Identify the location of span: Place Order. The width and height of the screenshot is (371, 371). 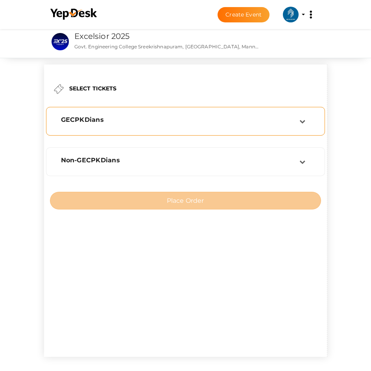
(185, 200).